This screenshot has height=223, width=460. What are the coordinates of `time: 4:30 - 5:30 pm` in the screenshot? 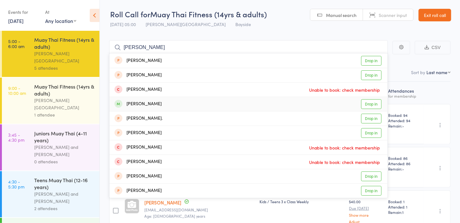 It's located at (16, 184).